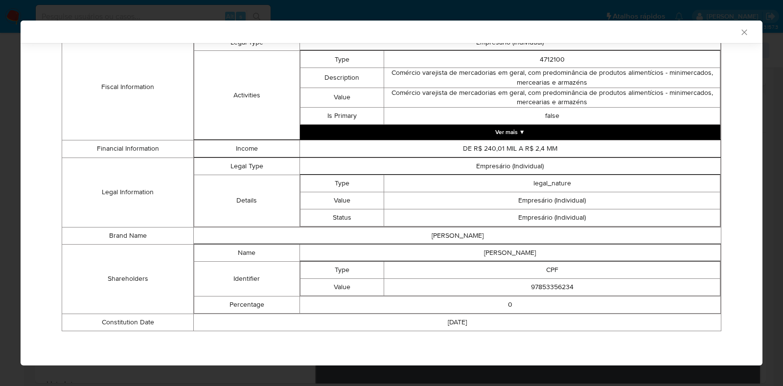 This screenshot has height=386, width=783. What do you see at coordinates (744, 32) in the screenshot?
I see `button: Fechar a janela` at bounding box center [744, 32].